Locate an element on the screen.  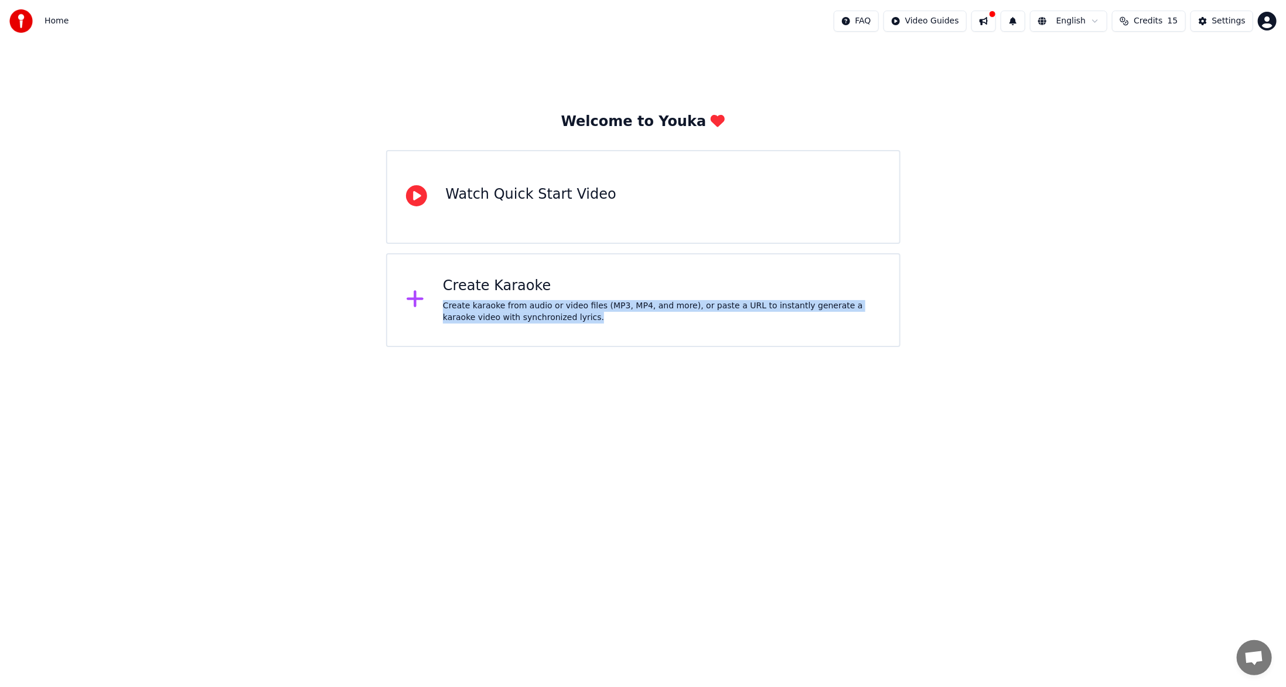
img: youka is located at coordinates (21, 21).